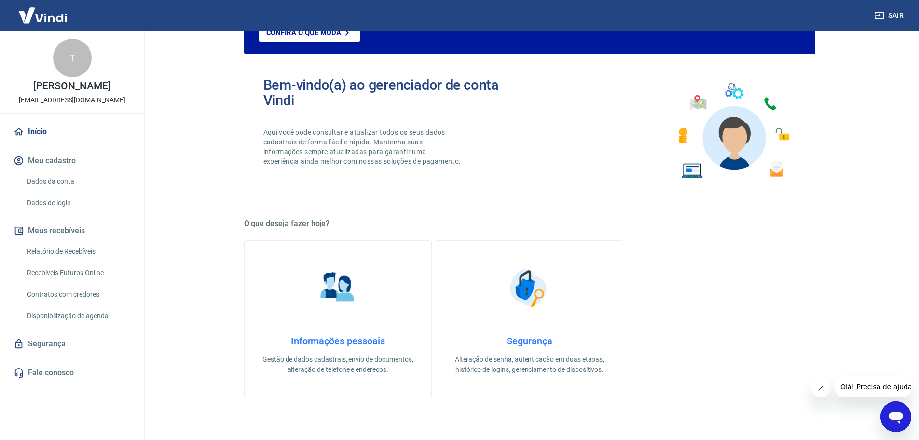 The width and height of the screenshot is (919, 440). What do you see at coordinates (72, 161) in the screenshot?
I see `button: Meu cadastro` at bounding box center [72, 161].